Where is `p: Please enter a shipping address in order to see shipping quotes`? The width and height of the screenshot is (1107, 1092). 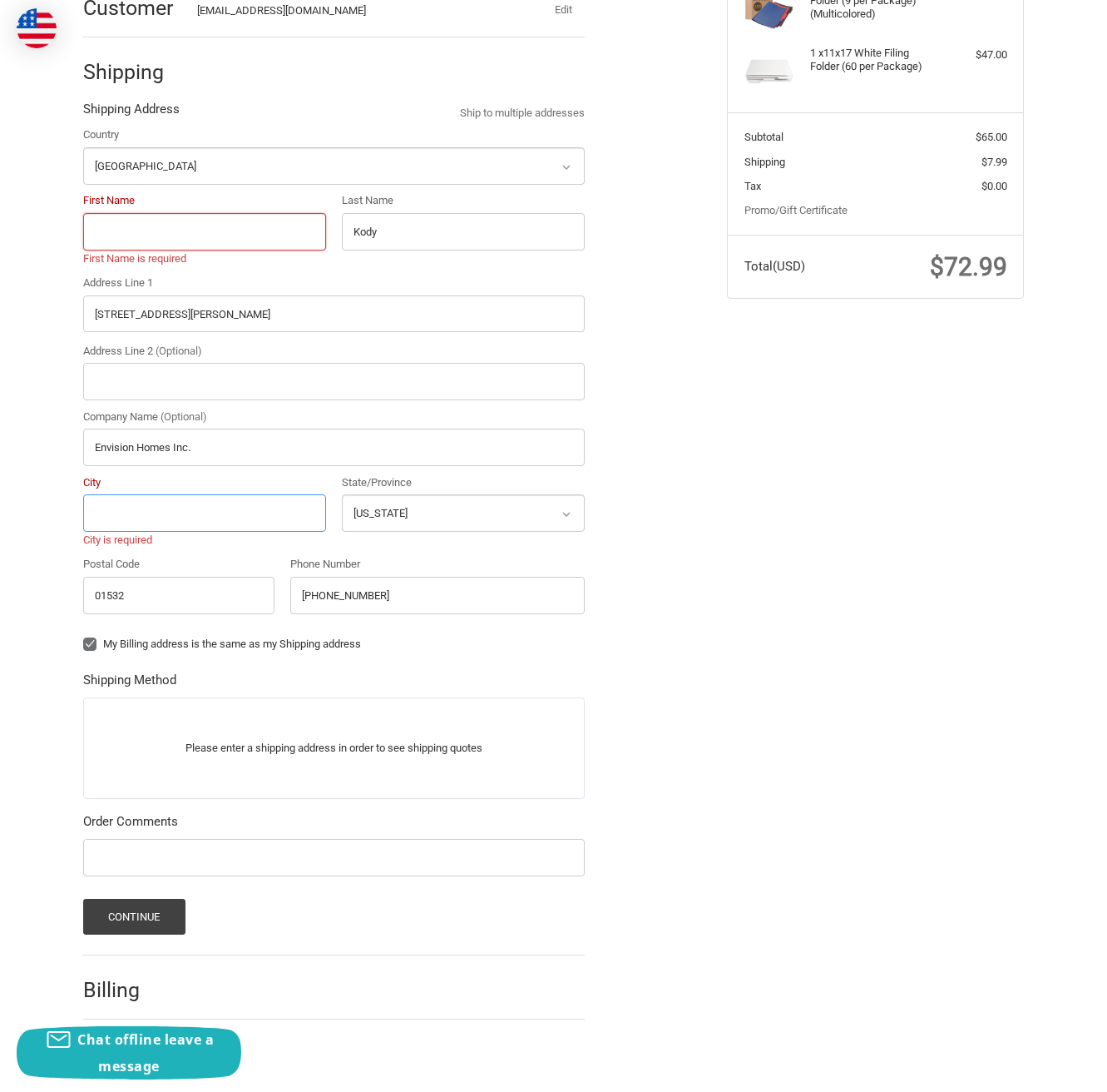 p: Please enter a shipping address in order to see shipping quotes is located at coordinates (334, 747).